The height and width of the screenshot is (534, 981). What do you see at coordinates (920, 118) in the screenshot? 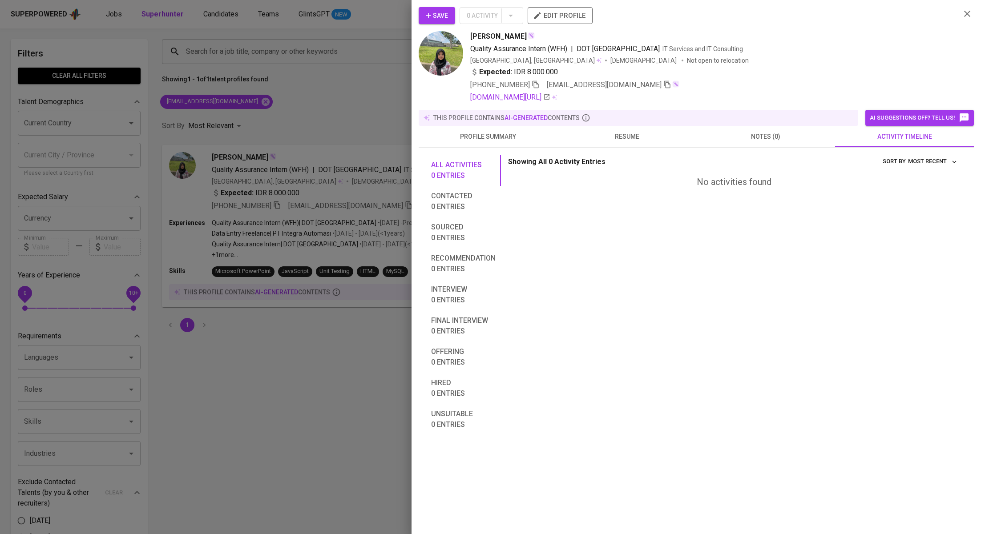
I see `span: AI suggestions off? Tell us!` at bounding box center [920, 118].